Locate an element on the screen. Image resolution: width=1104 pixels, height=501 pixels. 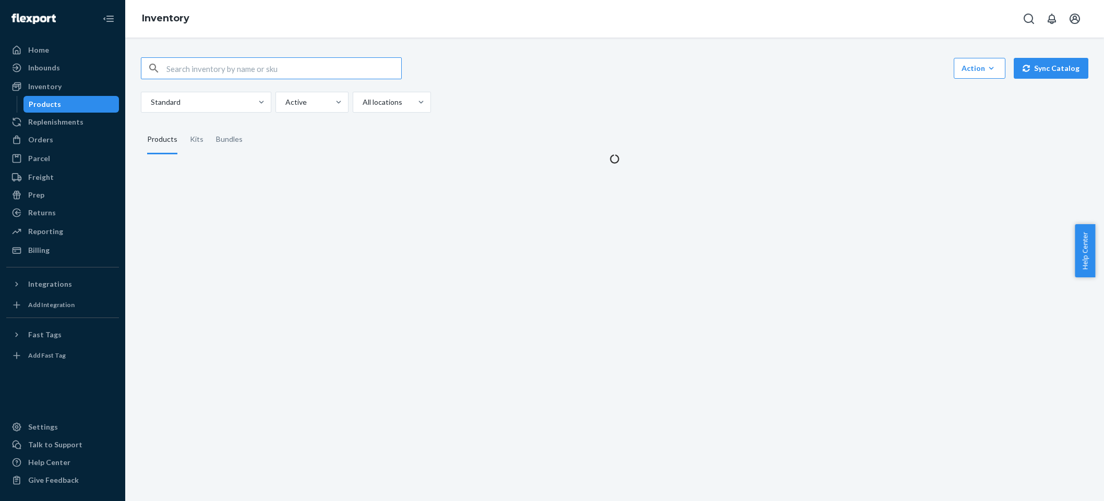
button: Open Search Box is located at coordinates (1029, 19).